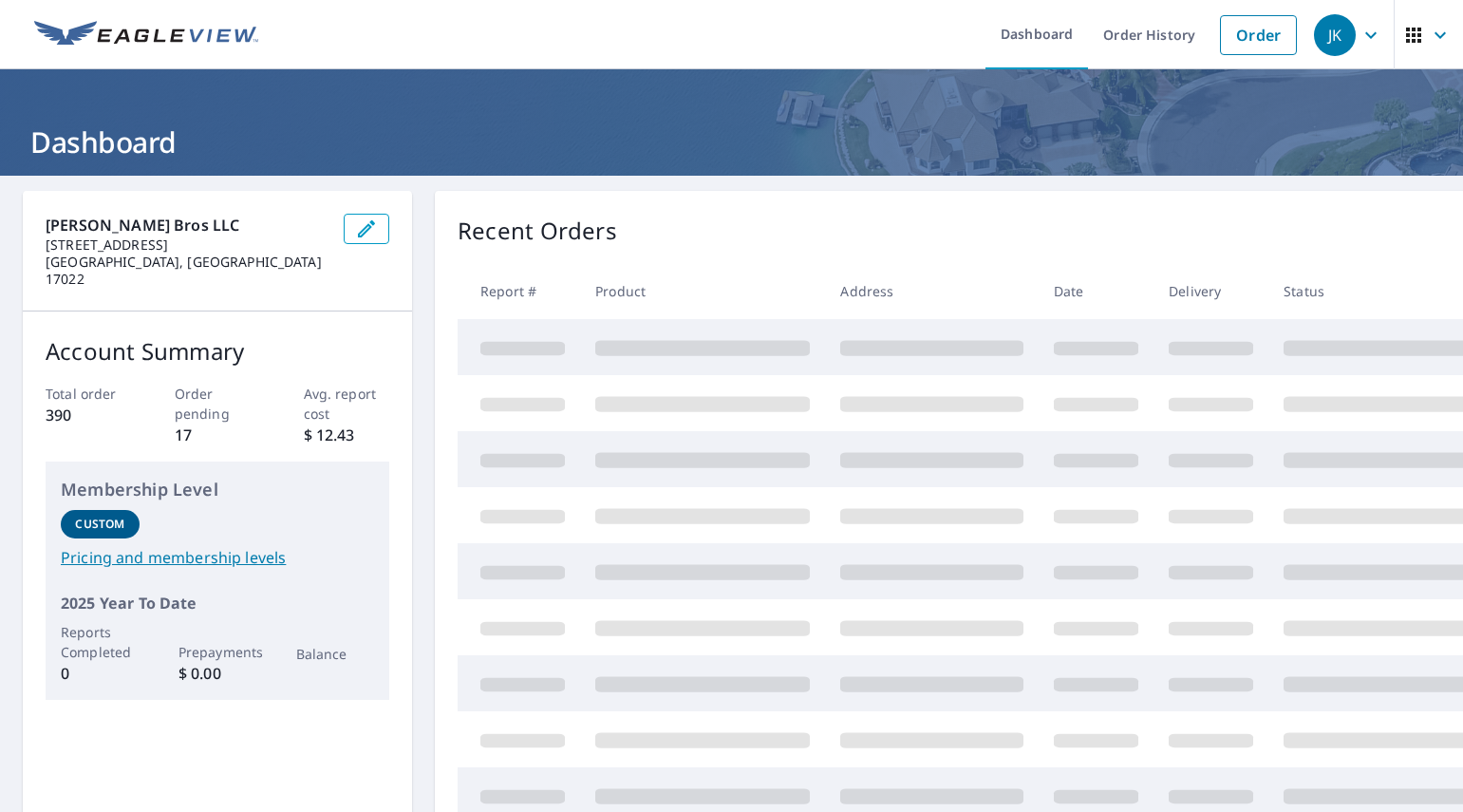  Describe the element at coordinates (732, 141) in the screenshot. I see `h1: Dashboard` at that location.